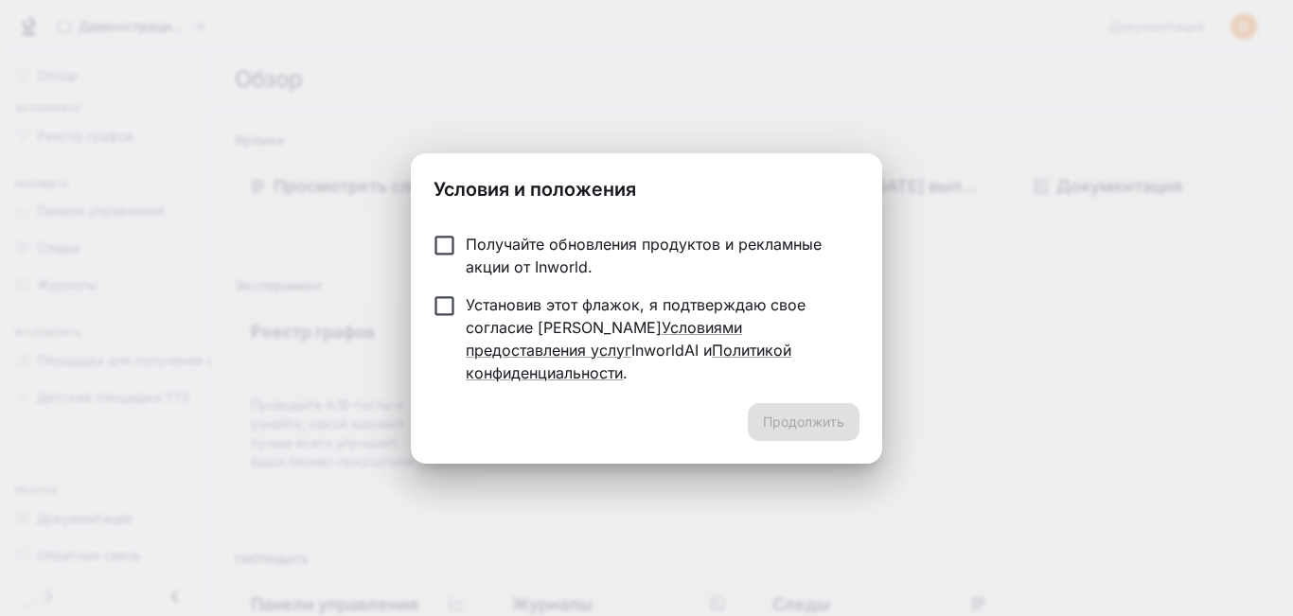 The height and width of the screenshot is (616, 1293). What do you see at coordinates (604, 339) in the screenshot?
I see `a: Условиями предоставления услуг` at bounding box center [604, 339].